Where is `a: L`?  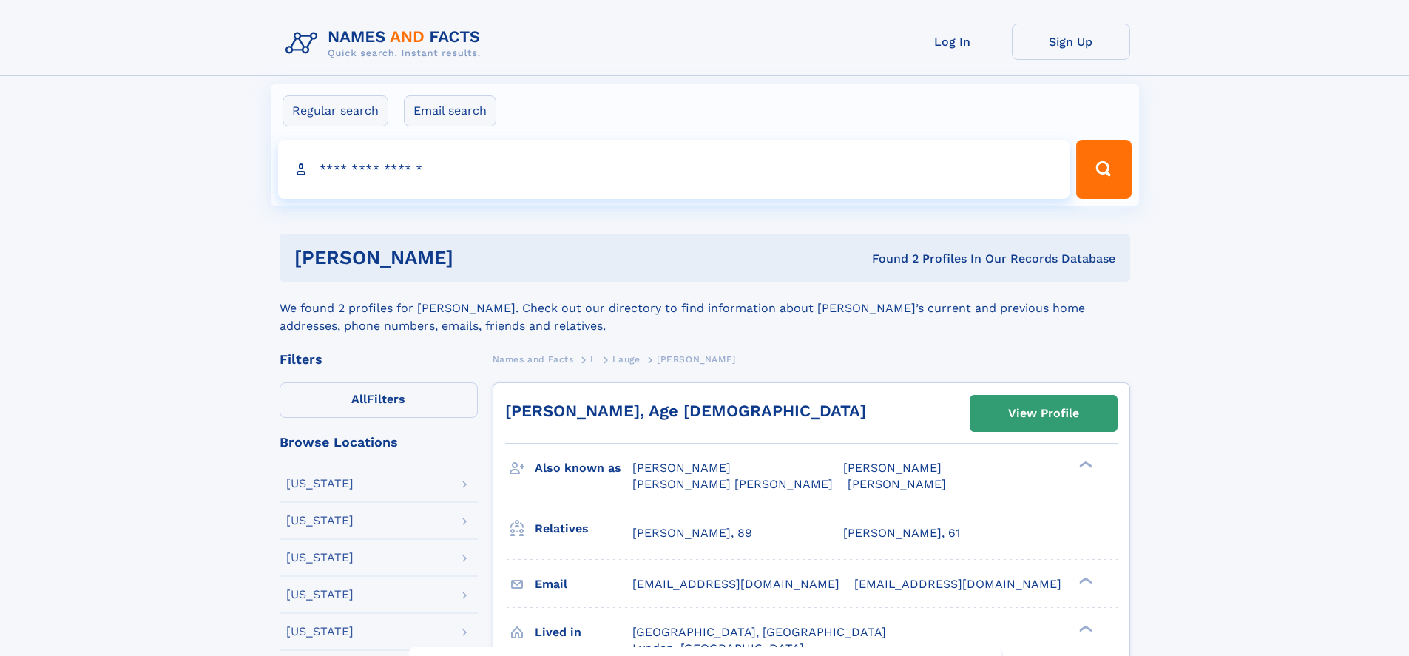 a: L is located at coordinates (593, 359).